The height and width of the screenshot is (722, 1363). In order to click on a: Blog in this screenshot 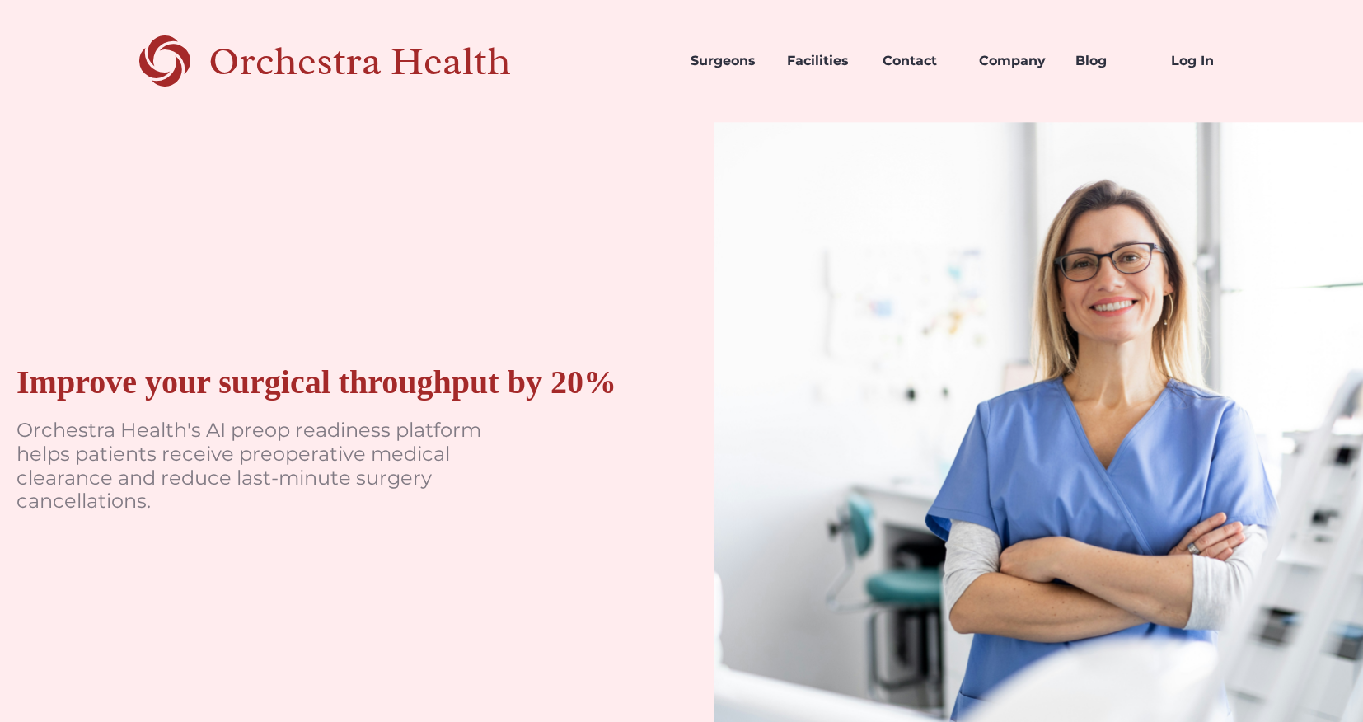, I will do `click(1110, 61)`.